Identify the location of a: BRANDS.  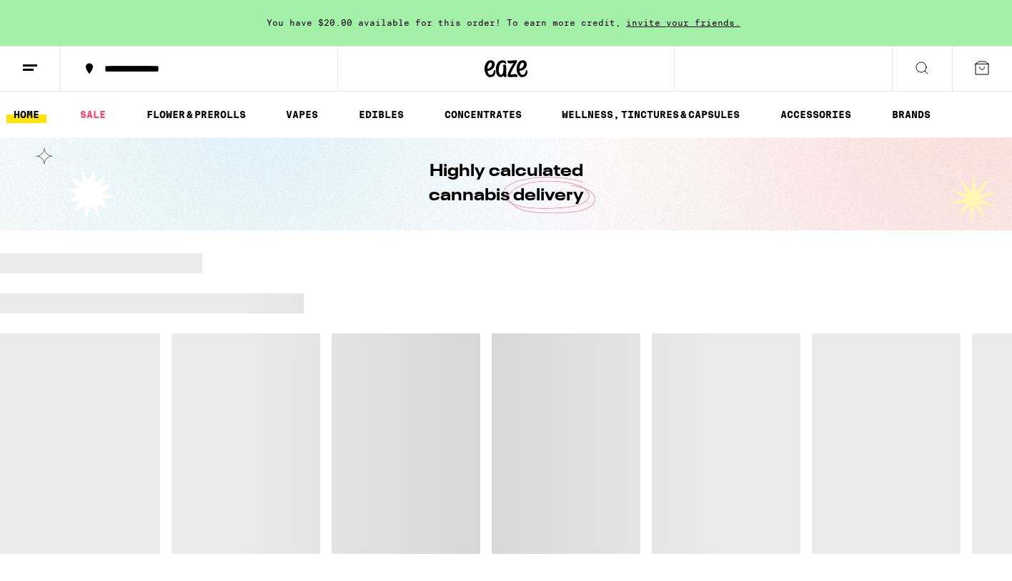
(912, 114).